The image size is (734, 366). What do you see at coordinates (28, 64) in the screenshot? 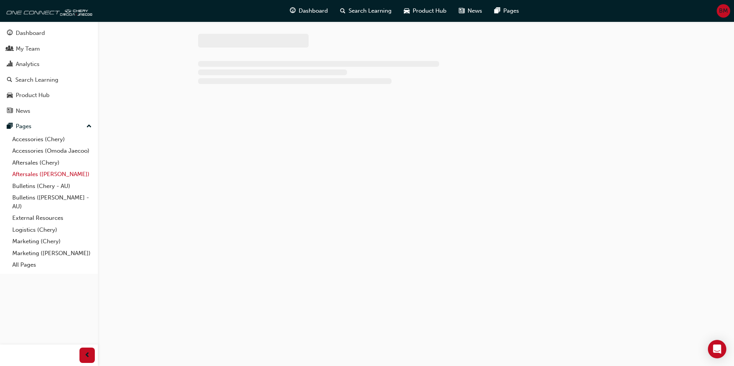
I see `div: Analytics` at bounding box center [28, 64].